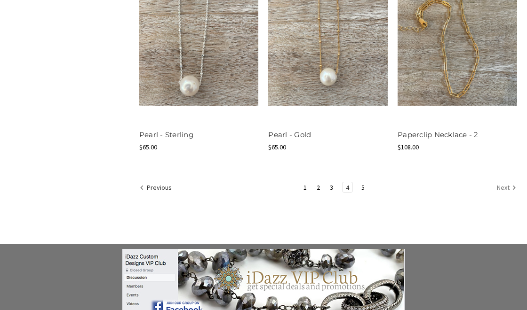 The image size is (527, 310). What do you see at coordinates (166, 135) in the screenshot?
I see `a: Pearl - Sterling` at bounding box center [166, 135].